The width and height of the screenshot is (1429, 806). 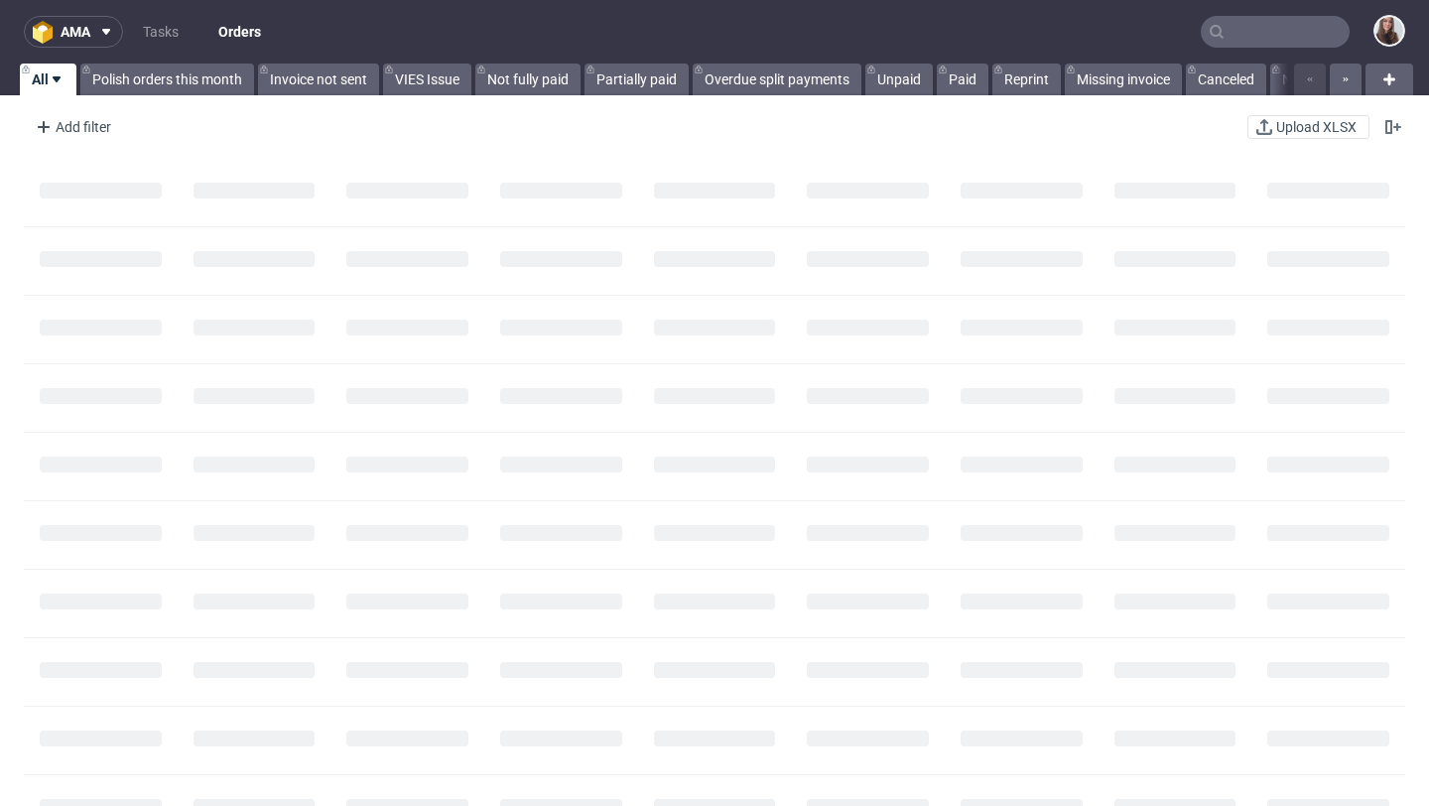 I want to click on a: All, so click(x=48, y=79).